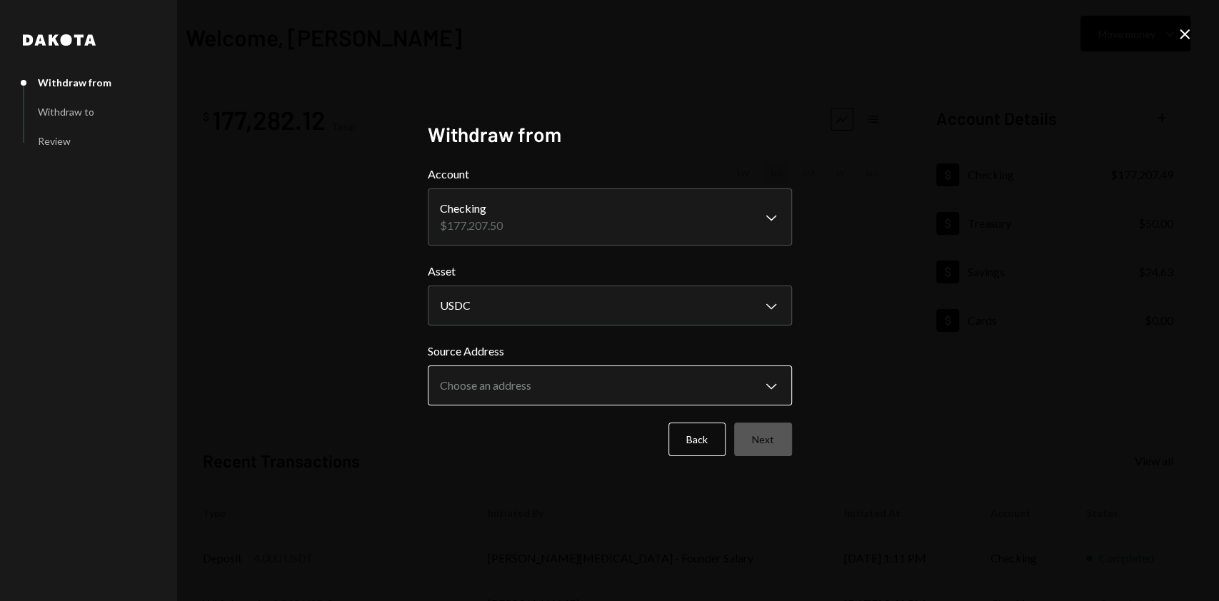 The image size is (1219, 601). Describe the element at coordinates (697, 439) in the screenshot. I see `button: Back` at that location.